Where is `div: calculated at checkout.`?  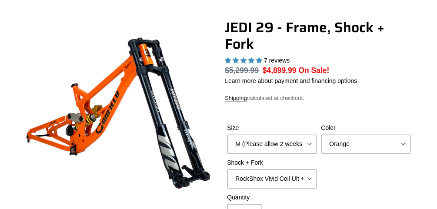
div: calculated at checkout. is located at coordinates (319, 98).